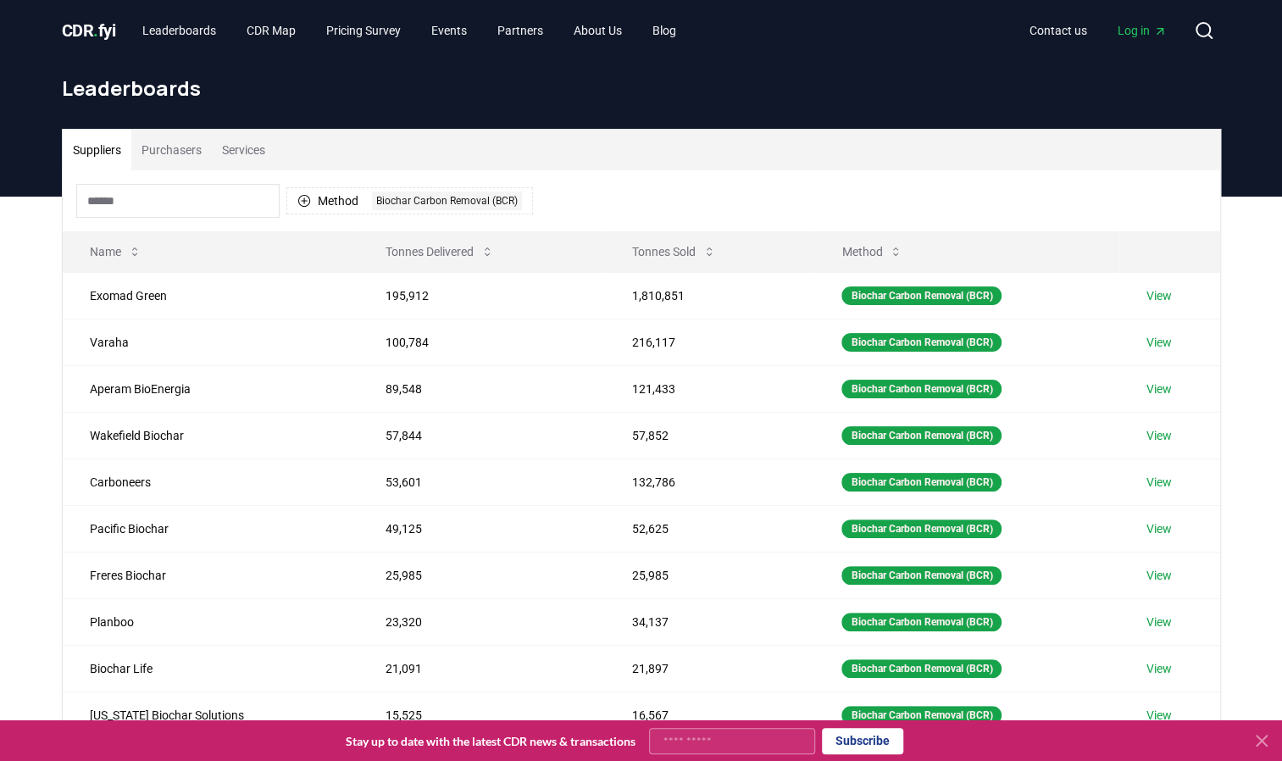 The height and width of the screenshot is (761, 1282). Describe the element at coordinates (89, 31) in the screenshot. I see `span: CDR fyi` at that location.